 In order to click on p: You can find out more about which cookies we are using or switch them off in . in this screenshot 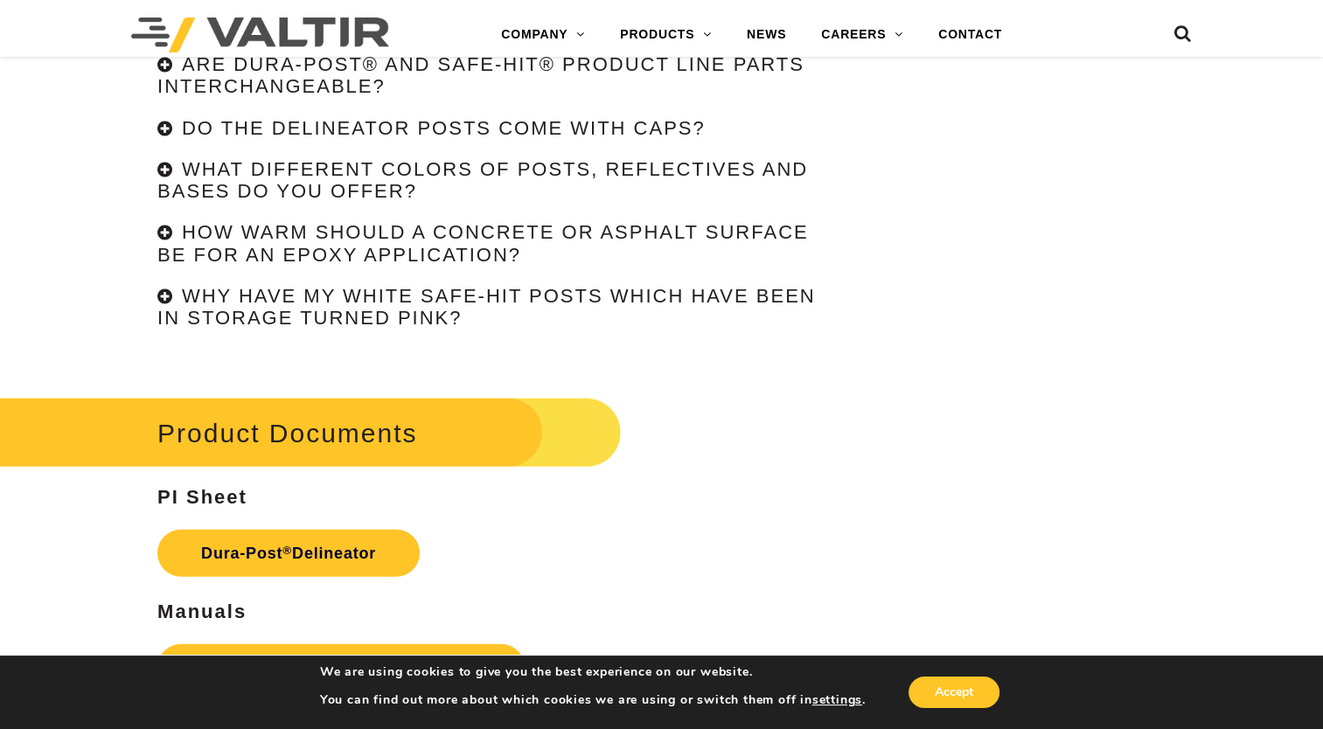, I will do `click(593, 701)`.